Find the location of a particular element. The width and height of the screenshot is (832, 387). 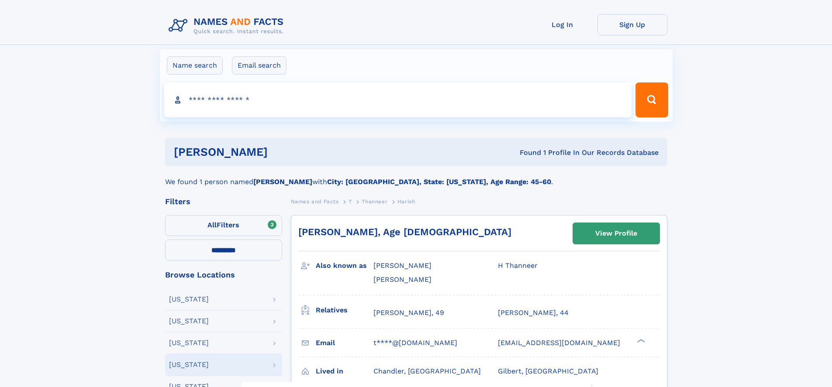

h3: Lived in is located at coordinates (345, 372).